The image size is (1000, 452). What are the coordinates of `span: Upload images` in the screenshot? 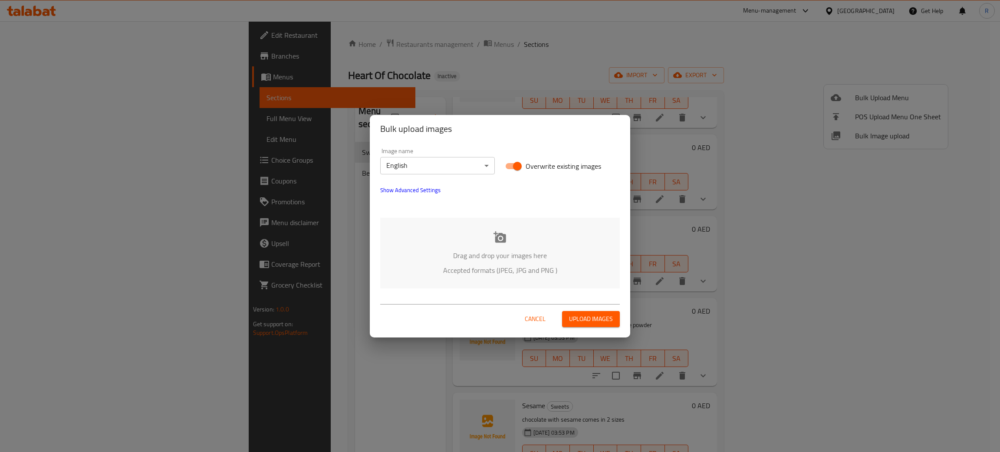 It's located at (590, 319).